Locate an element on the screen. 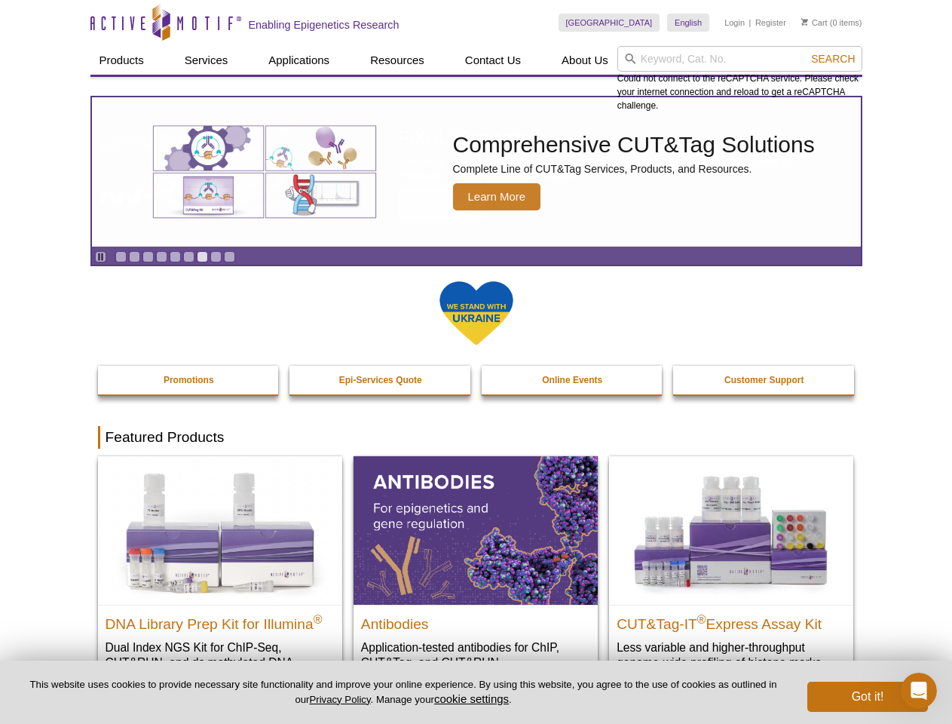  a: Go to slide 4 is located at coordinates (161, 256).